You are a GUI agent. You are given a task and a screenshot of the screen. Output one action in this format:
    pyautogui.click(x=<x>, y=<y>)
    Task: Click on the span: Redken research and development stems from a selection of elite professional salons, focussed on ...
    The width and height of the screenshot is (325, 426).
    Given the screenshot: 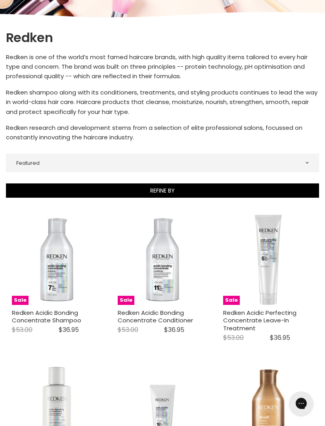 What is the action you would take?
    pyautogui.click(x=154, y=132)
    